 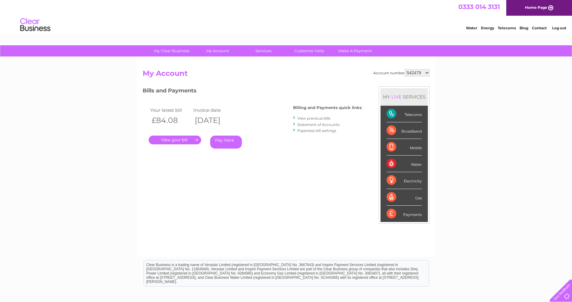 I want to click on div: LIVE, so click(x=397, y=97).